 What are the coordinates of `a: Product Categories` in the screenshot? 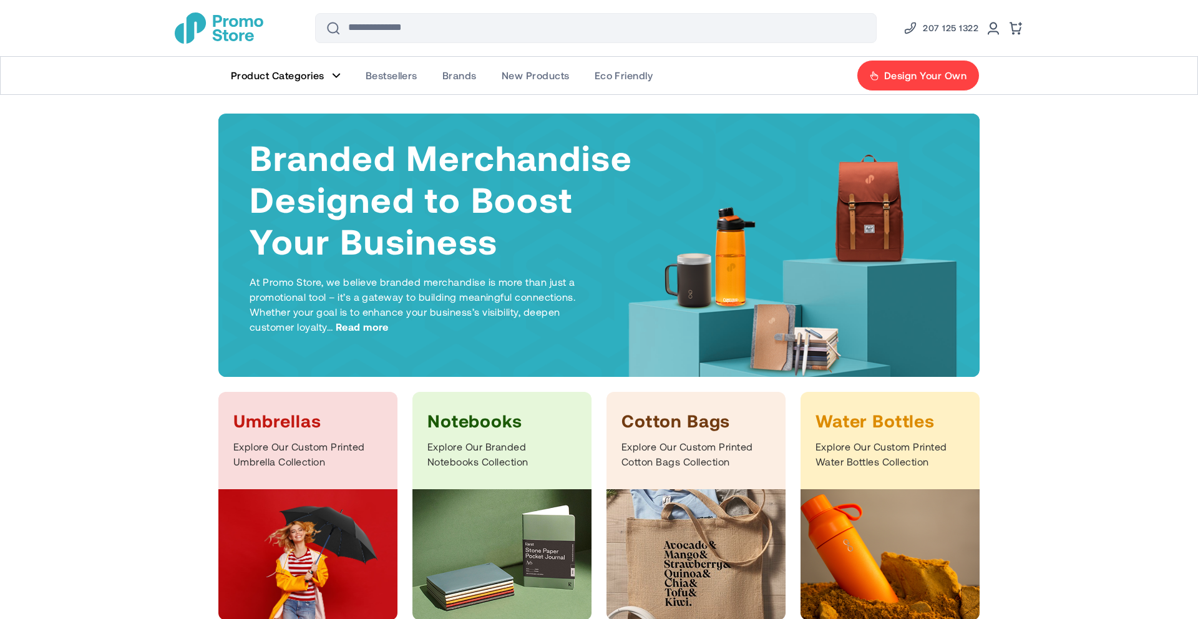 It's located at (286, 76).